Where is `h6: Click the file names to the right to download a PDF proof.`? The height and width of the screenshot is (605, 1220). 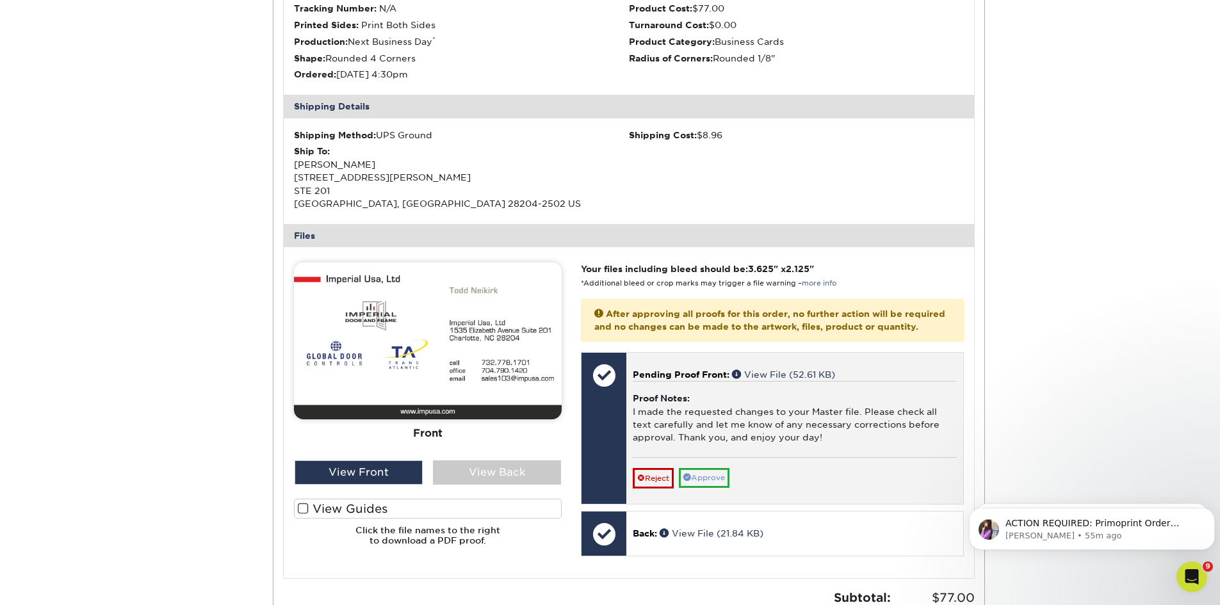
h6: Click the file names to the right to download a PDF proof. is located at coordinates (428, 540).